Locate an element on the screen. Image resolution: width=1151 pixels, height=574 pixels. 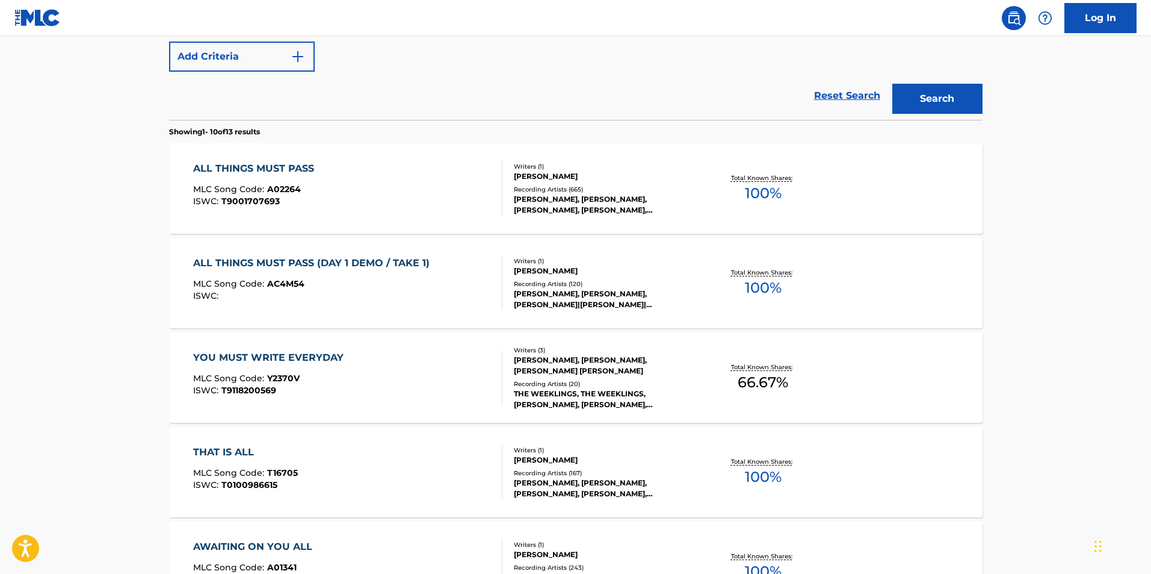
a: Public Search is located at coordinates (1014, 18).